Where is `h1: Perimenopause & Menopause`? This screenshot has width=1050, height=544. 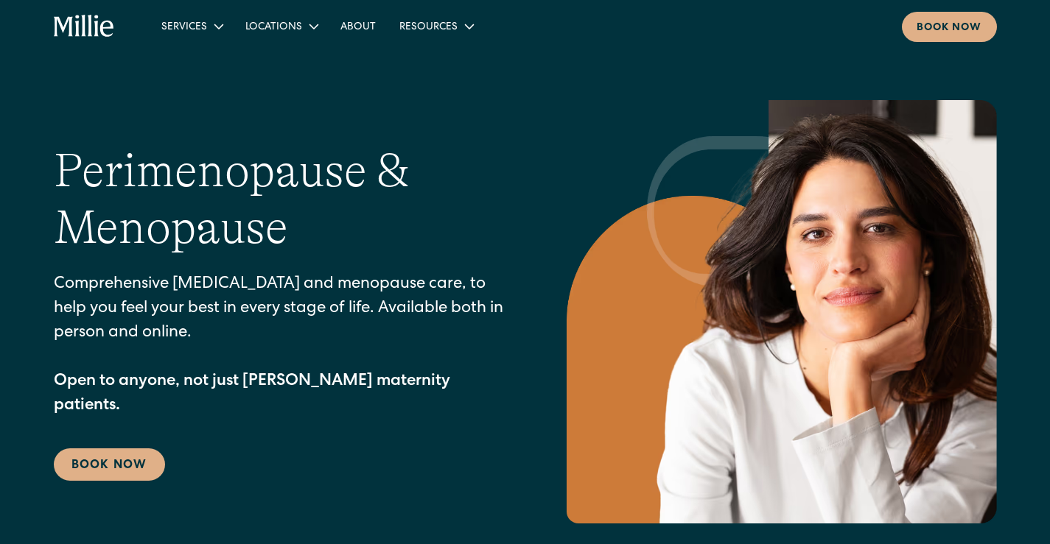 h1: Perimenopause & Menopause is located at coordinates (281, 200).